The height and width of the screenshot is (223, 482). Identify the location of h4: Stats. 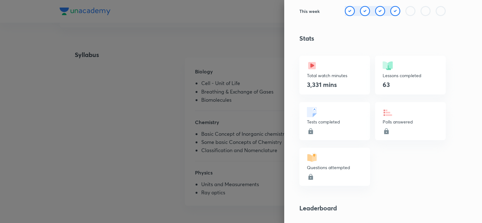
(372, 38).